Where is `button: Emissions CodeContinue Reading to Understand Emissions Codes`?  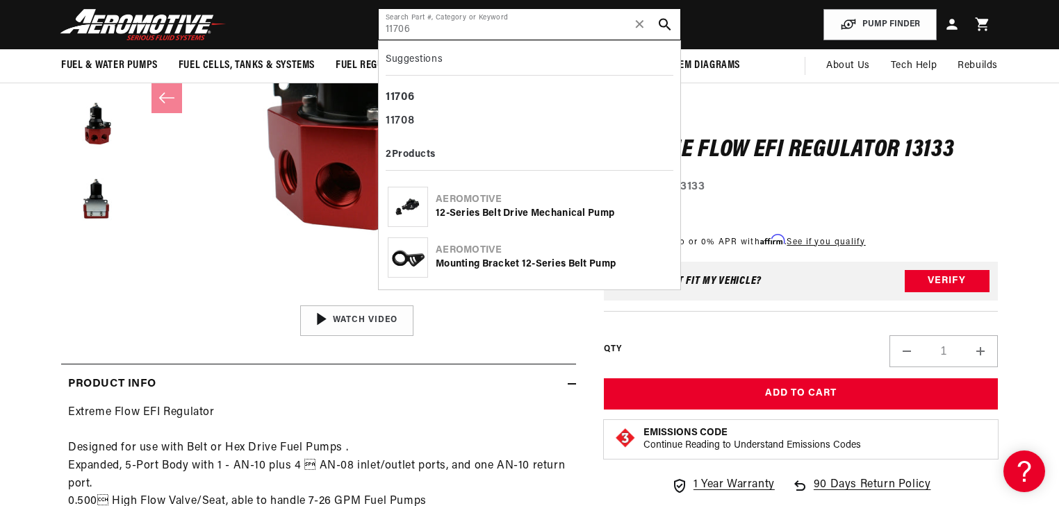
button: Emissions CodeContinue Reading to Understand Emissions Codes is located at coordinates (752, 440).